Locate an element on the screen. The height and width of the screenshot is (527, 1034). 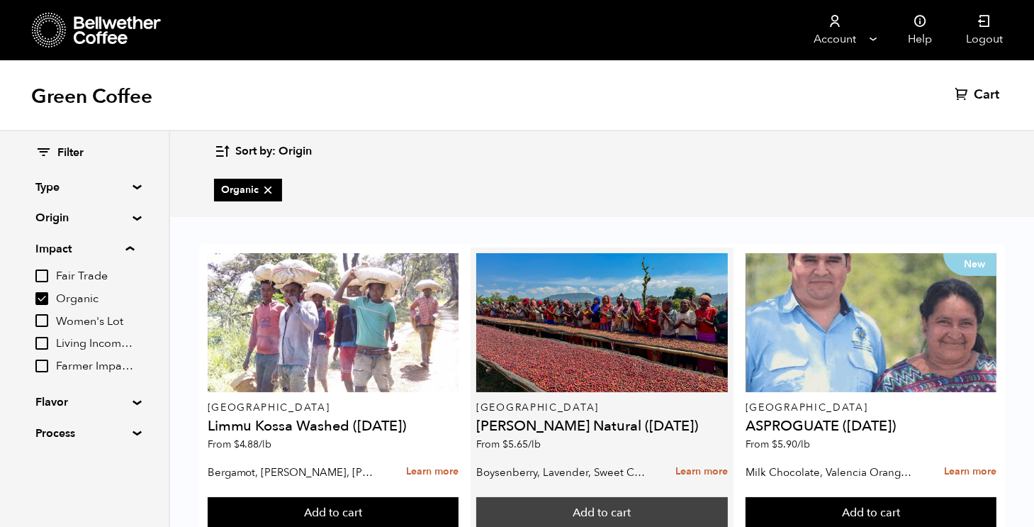
input: Women's Lot is located at coordinates (42, 320).